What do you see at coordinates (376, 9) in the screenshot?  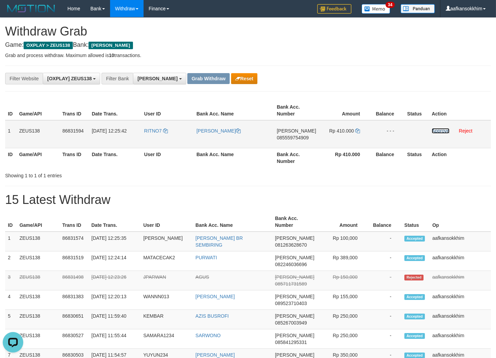 I see `img: Button%20Memo.svg` at bounding box center [376, 9].